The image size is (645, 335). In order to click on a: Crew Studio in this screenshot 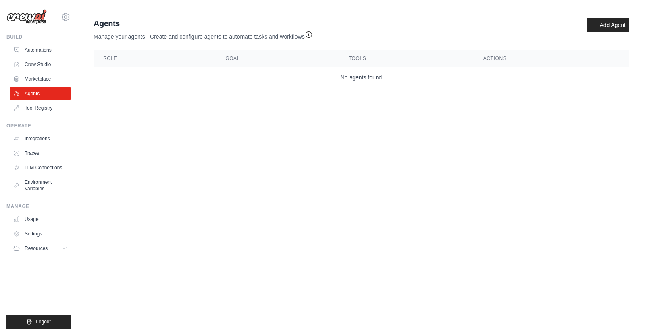, I will do `click(40, 65)`.